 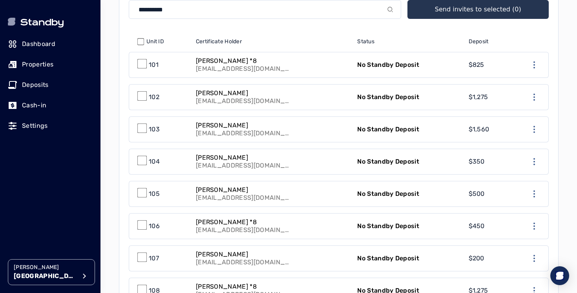 What do you see at coordinates (488, 194) in the screenshot?
I see `a: $500` at bounding box center [488, 194].